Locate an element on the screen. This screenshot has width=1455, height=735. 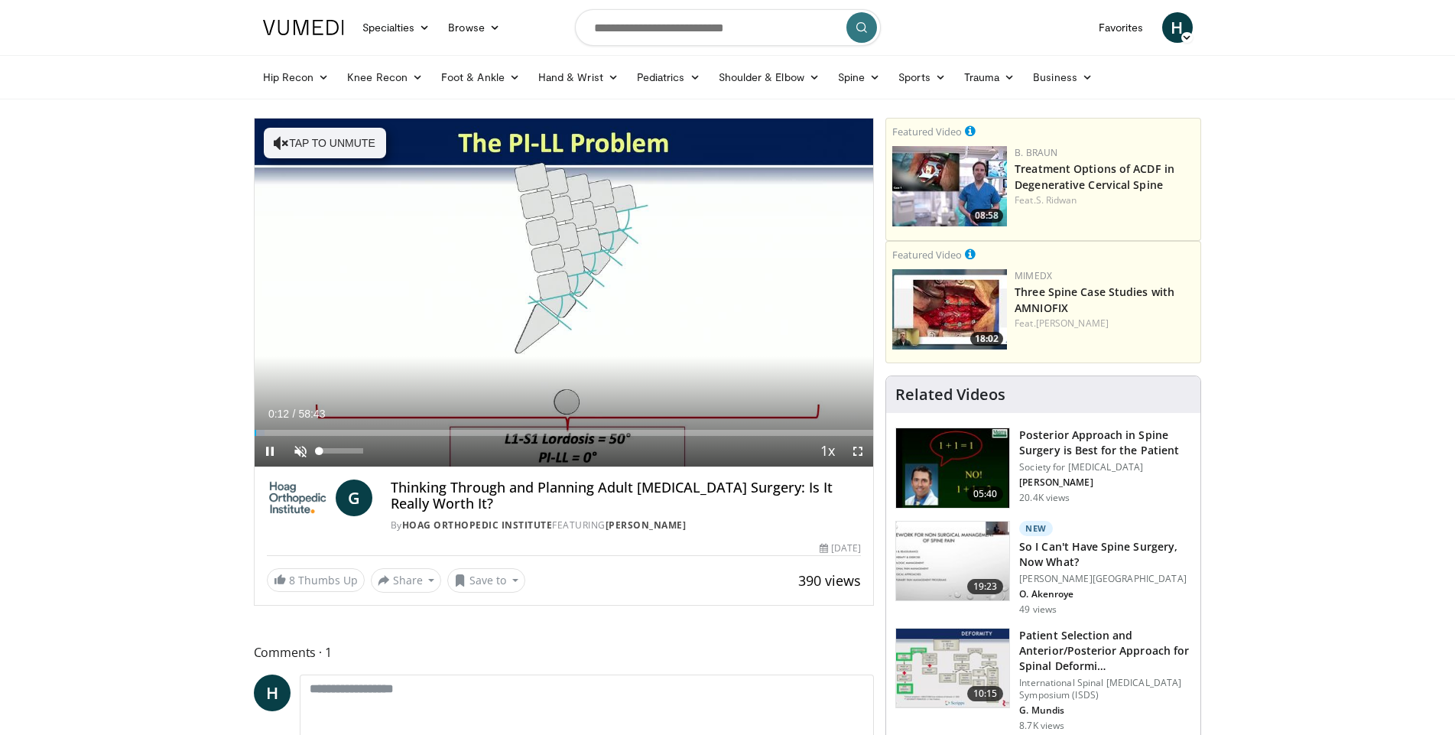
input: Search topics, interventions is located at coordinates (728, 28).